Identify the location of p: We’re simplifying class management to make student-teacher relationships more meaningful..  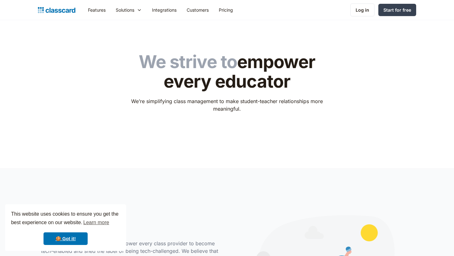
(227, 105).